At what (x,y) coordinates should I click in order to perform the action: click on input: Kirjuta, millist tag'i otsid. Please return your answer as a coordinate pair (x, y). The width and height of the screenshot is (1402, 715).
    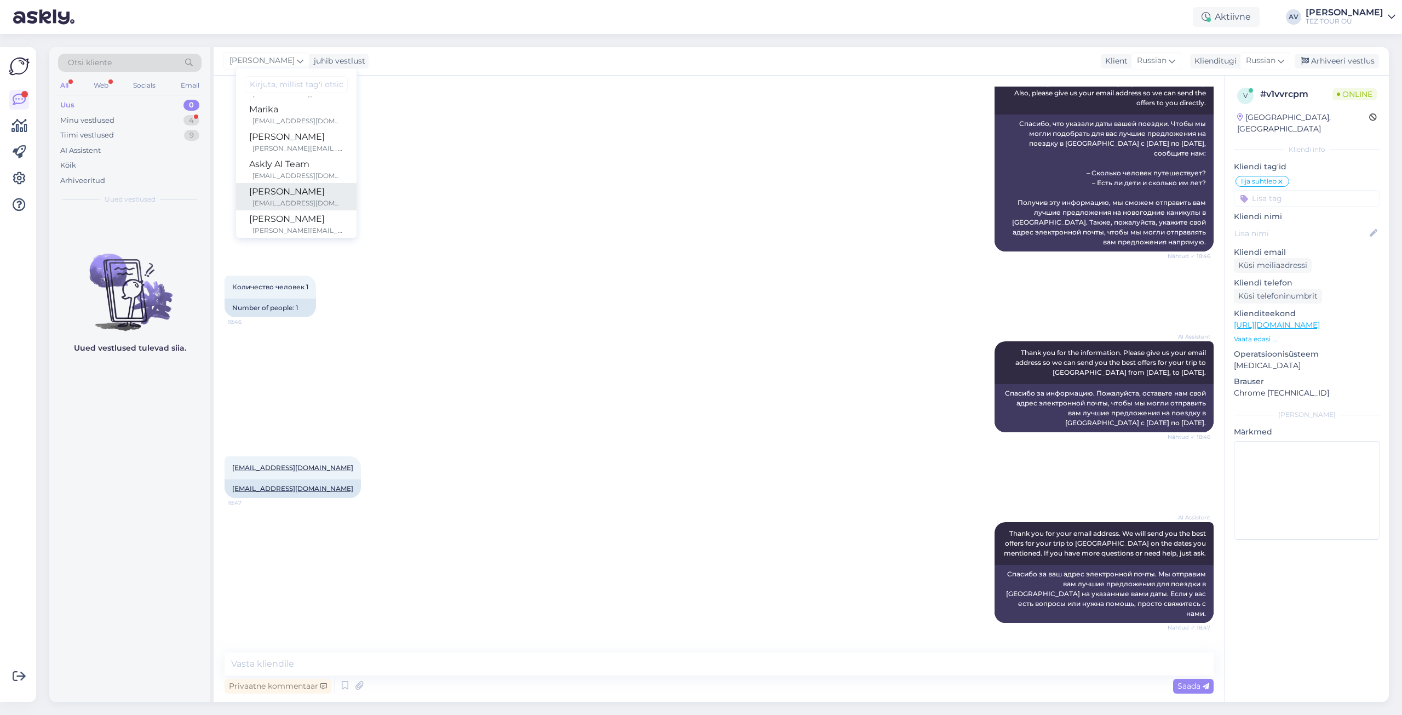
    Looking at the image, I should click on (296, 84).